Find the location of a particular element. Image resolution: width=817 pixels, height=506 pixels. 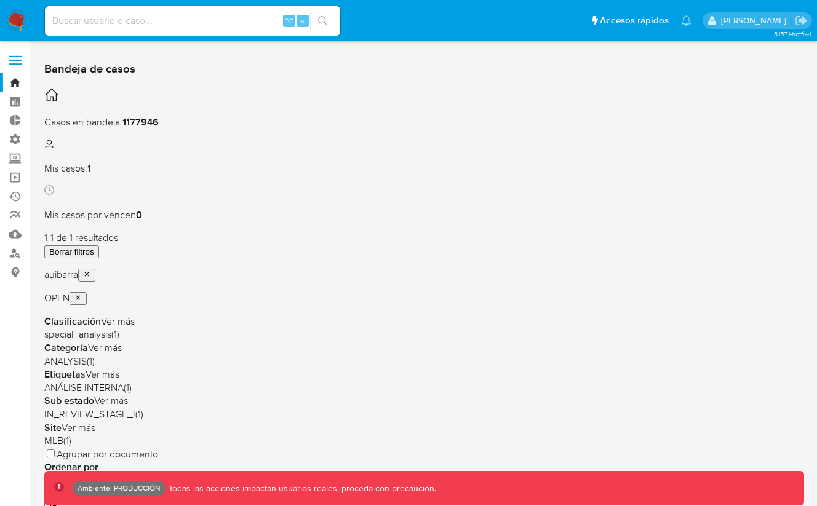

input: Buscar usuario o caso... is located at coordinates (193, 21).